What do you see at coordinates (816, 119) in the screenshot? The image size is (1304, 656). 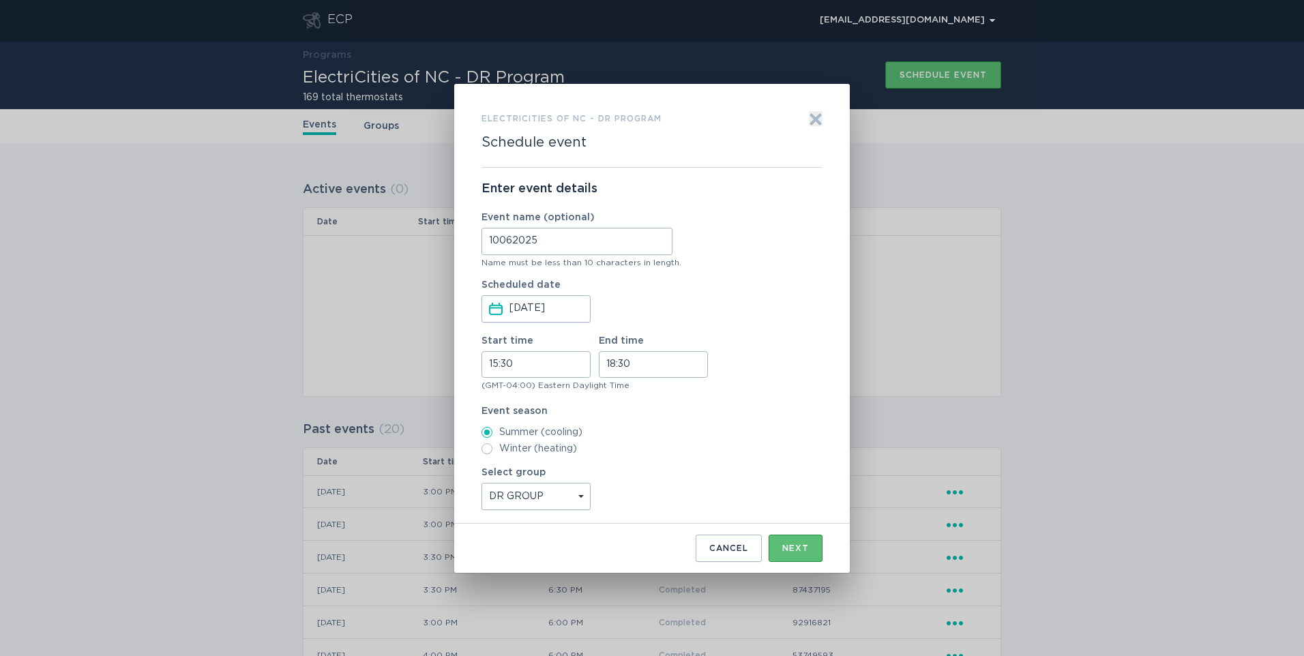 I see `button: Exit` at bounding box center [816, 119].